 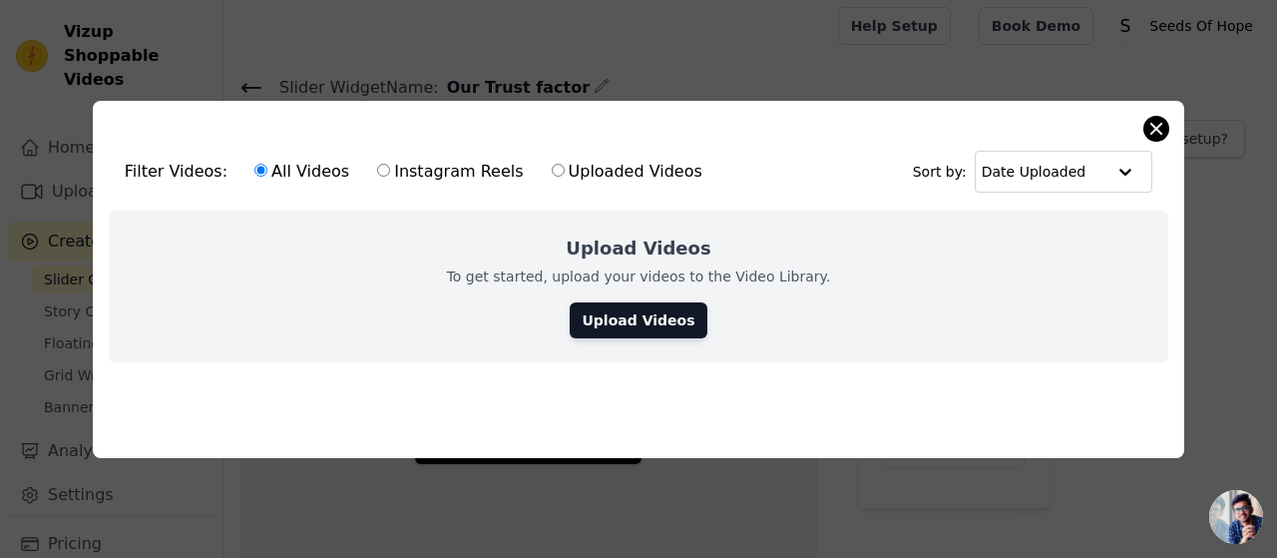 What do you see at coordinates (637, 320) in the screenshot?
I see `a: Upload Videos` at bounding box center [637, 320].